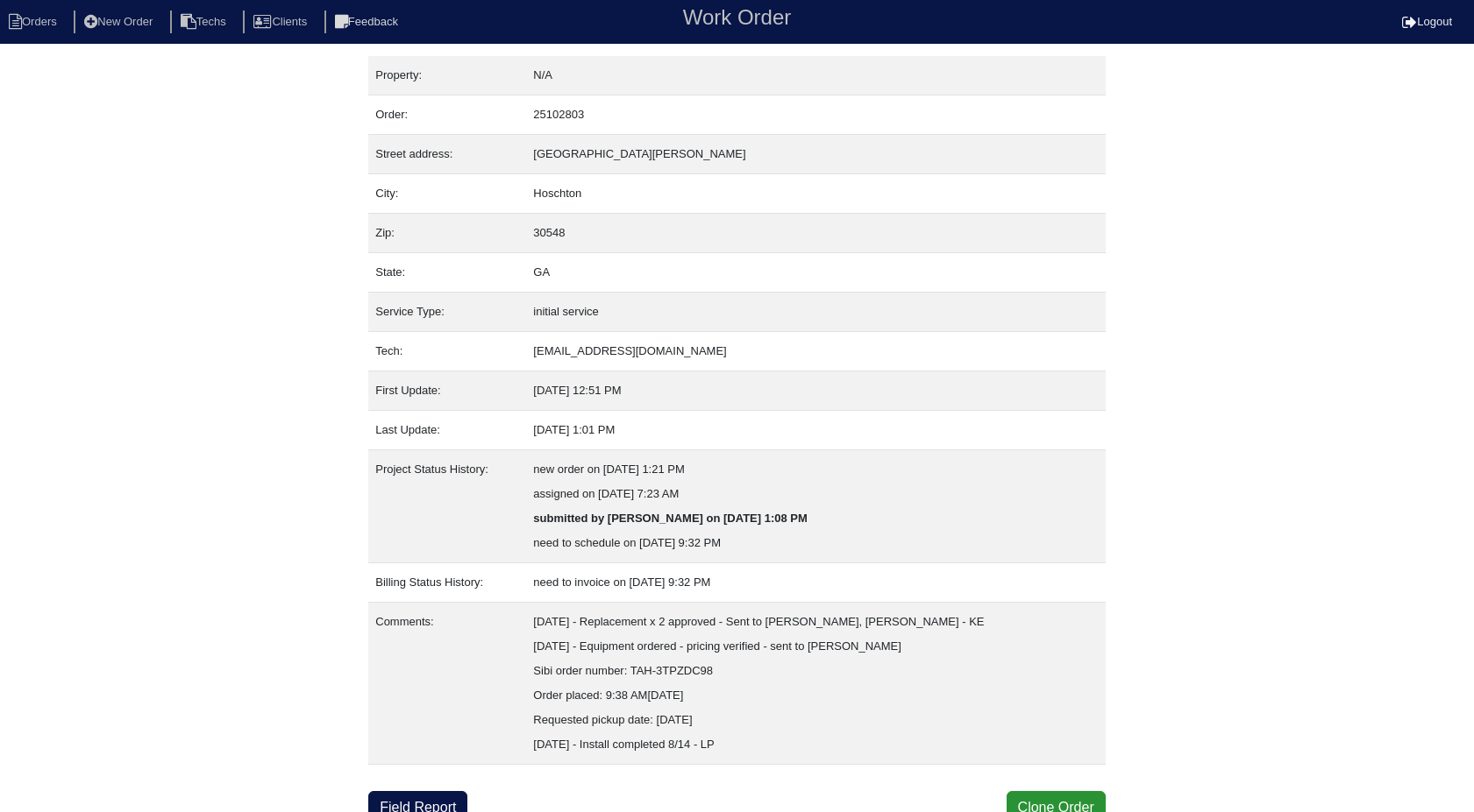 The width and height of the screenshot is (1474, 812). What do you see at coordinates (815, 115) in the screenshot?
I see `td: 25102803` at bounding box center [815, 115].